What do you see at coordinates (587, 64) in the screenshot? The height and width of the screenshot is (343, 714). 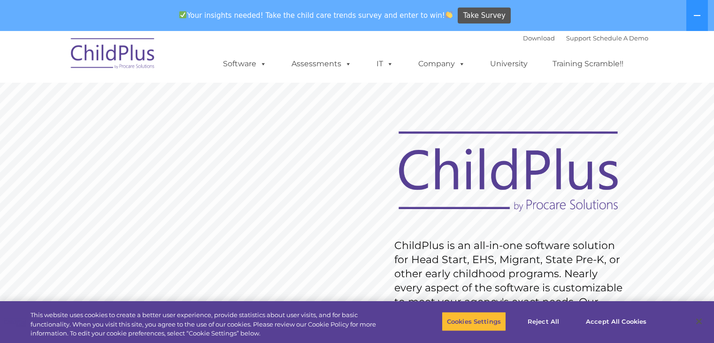 I see `a: Training Scramble!!` at bounding box center [587, 64].